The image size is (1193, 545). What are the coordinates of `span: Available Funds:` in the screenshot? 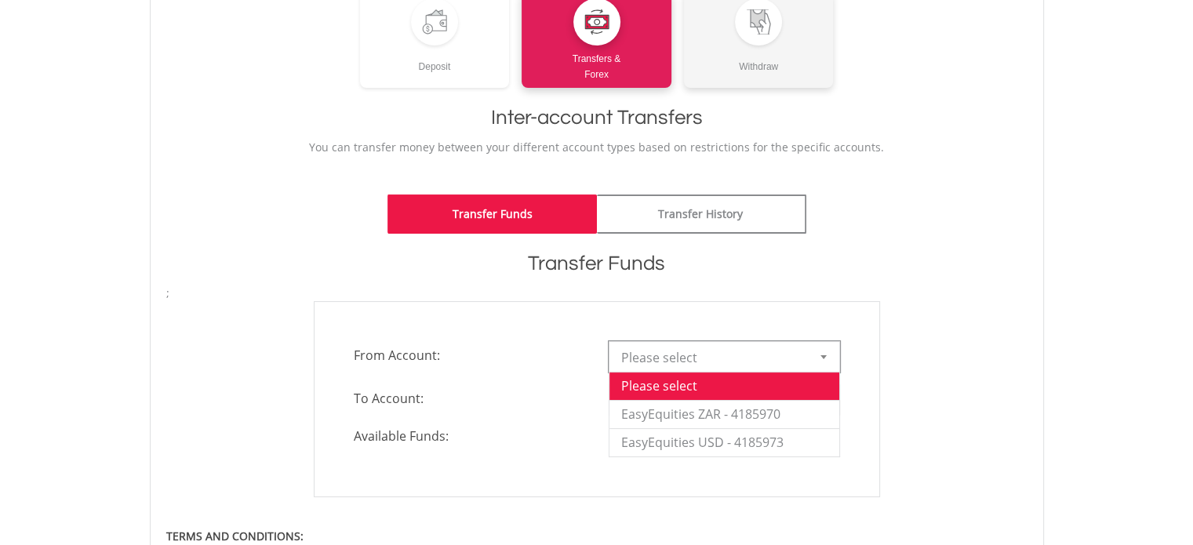 It's located at (469, 436).